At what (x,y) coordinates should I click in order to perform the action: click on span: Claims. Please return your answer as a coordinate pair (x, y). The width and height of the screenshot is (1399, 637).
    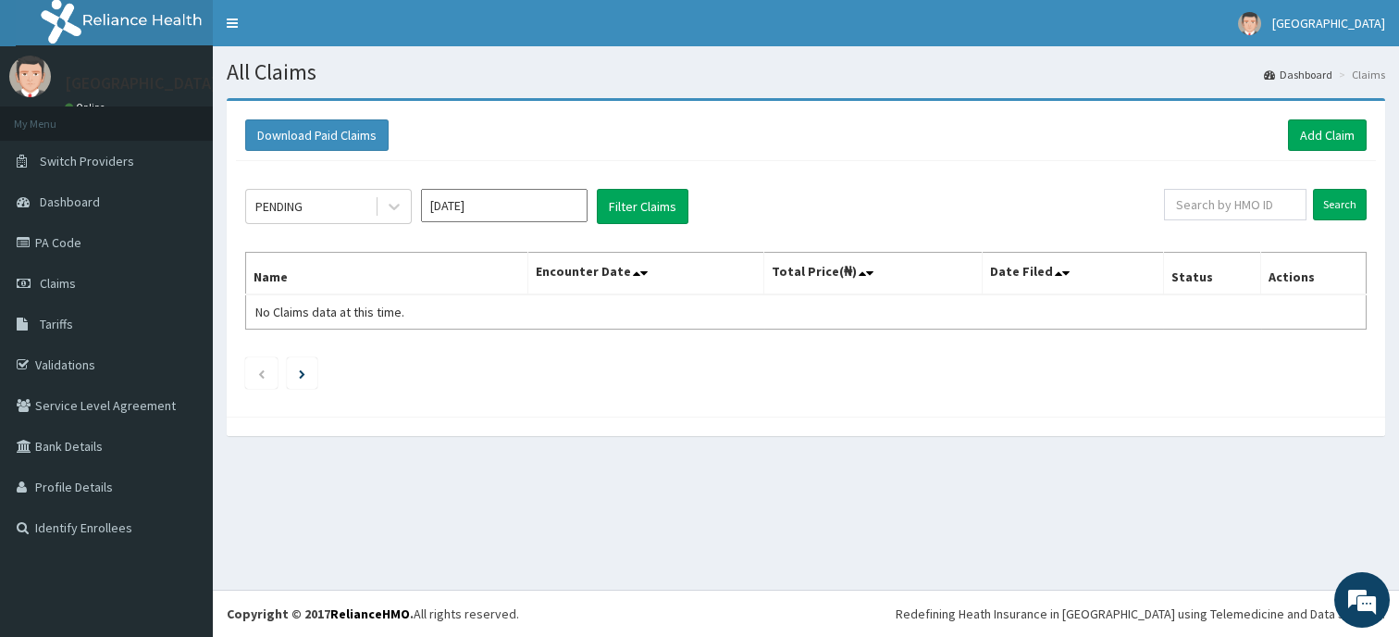
    Looking at the image, I should click on (57, 283).